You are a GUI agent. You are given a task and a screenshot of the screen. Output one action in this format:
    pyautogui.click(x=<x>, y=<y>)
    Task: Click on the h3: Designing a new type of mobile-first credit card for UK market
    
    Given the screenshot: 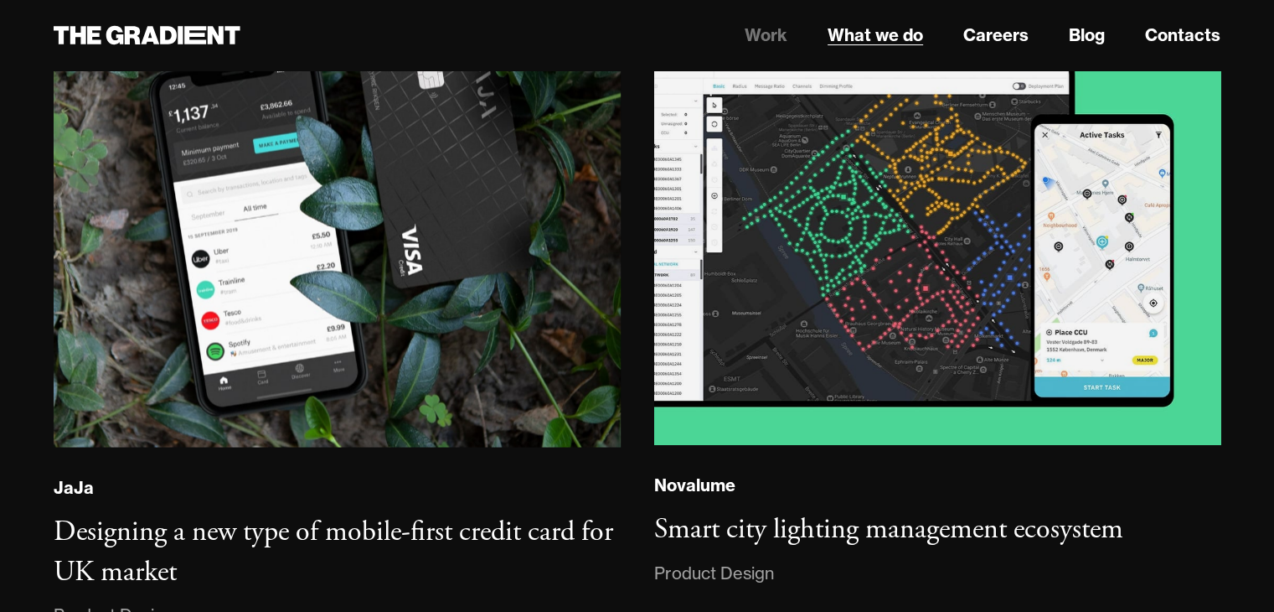 What is the action you would take?
    pyautogui.click(x=333, y=551)
    